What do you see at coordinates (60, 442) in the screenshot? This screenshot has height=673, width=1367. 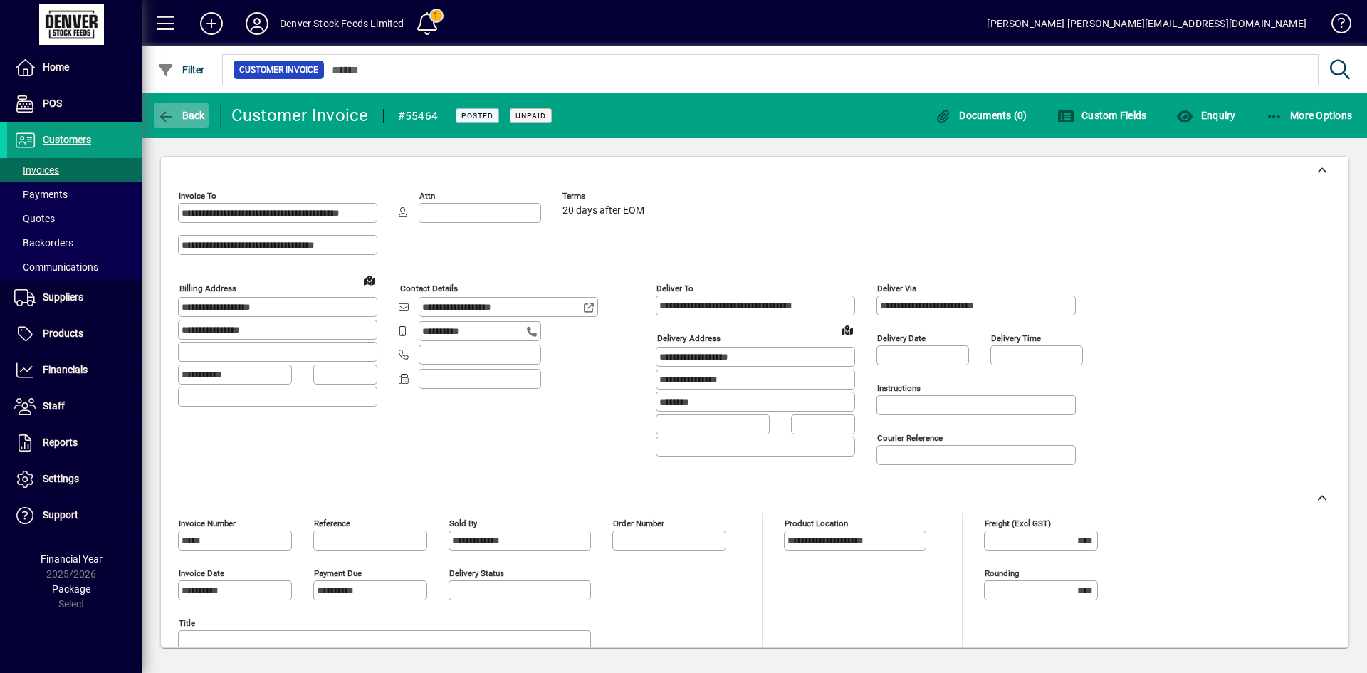 I see `span: Reports` at bounding box center [60, 442].